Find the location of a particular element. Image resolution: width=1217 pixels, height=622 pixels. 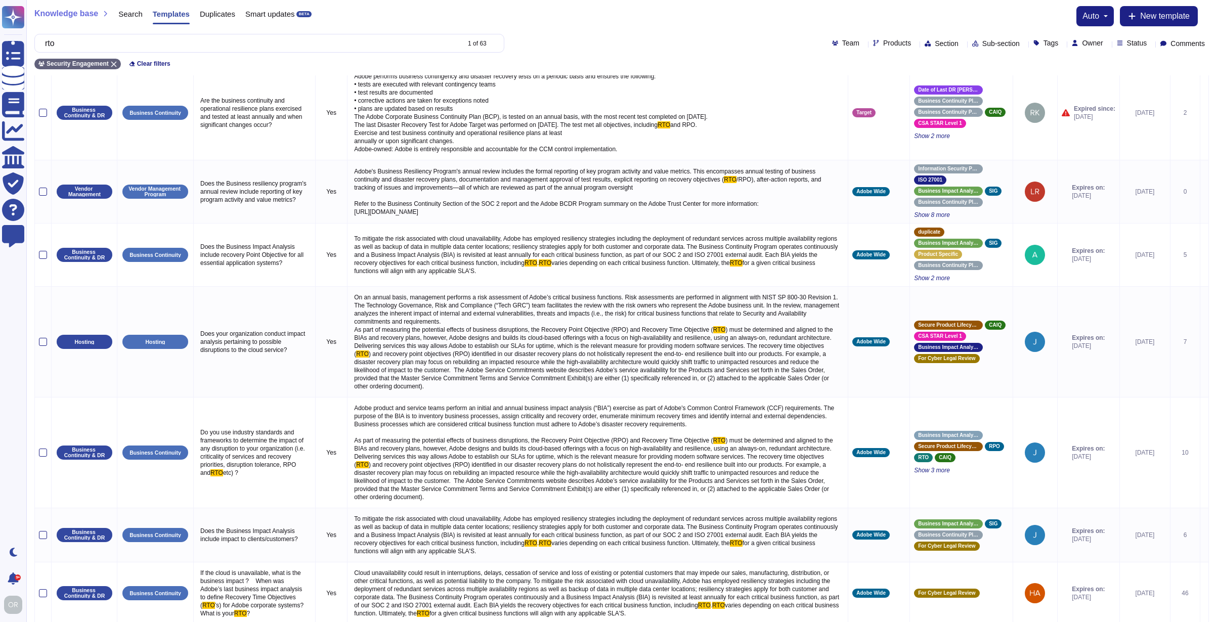

span: To mitigate the risk associated with cloud unavailability, Adobe has employed resiliency strategi... is located at coordinates (597, 251).